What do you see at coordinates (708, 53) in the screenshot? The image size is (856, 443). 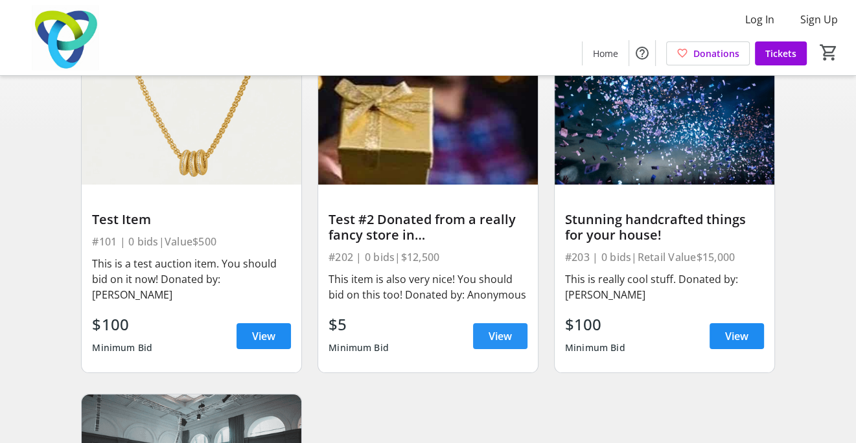 I see `a: Donations` at bounding box center [708, 53].